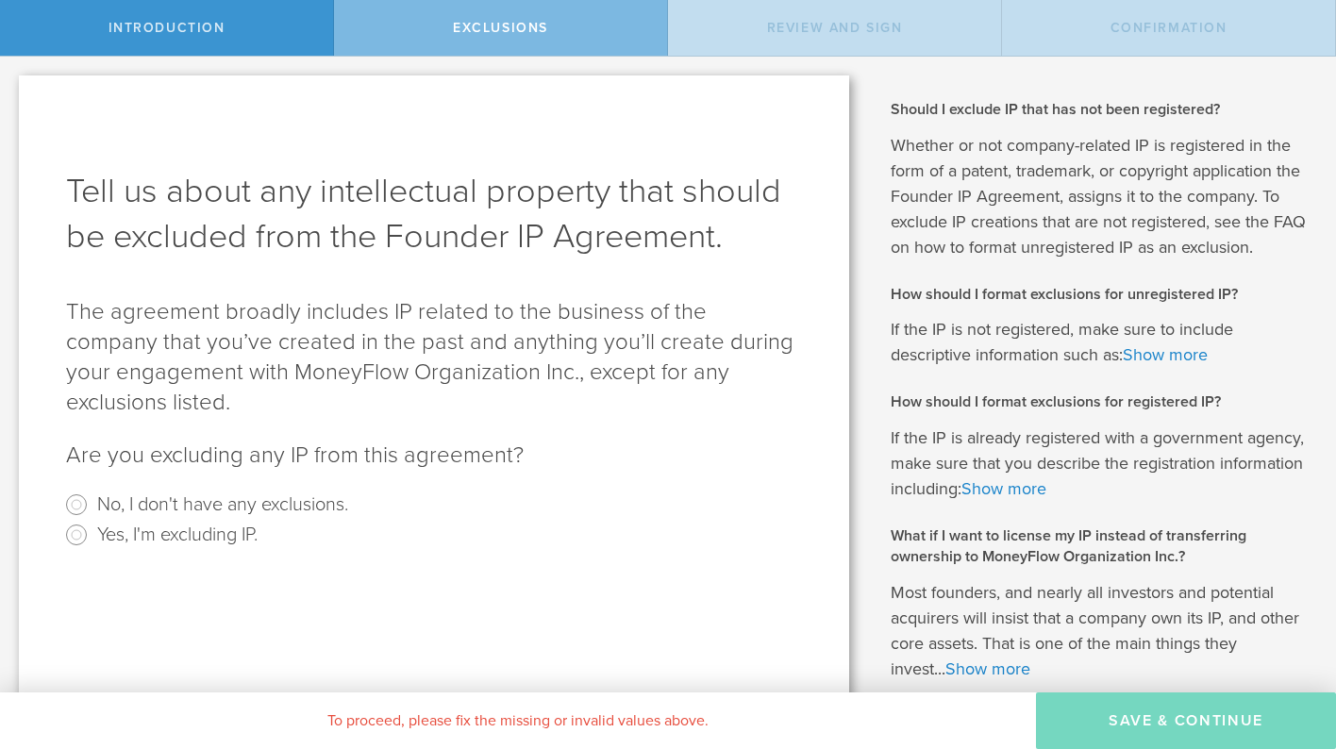 The width and height of the screenshot is (1336, 749). What do you see at coordinates (1186, 721) in the screenshot?
I see `button: Save & Continue` at bounding box center [1186, 721].